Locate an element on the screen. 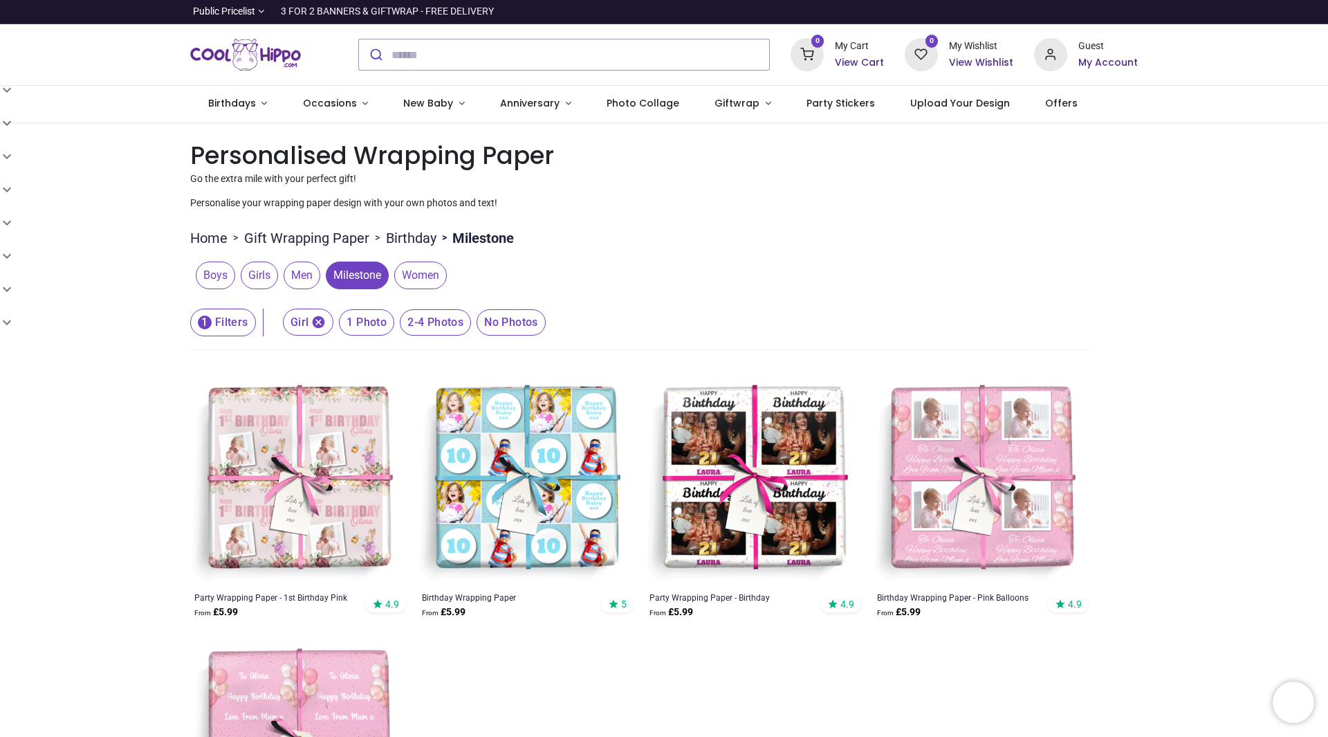 The width and height of the screenshot is (1328, 737). li: Milestone is located at coordinates (475, 238).